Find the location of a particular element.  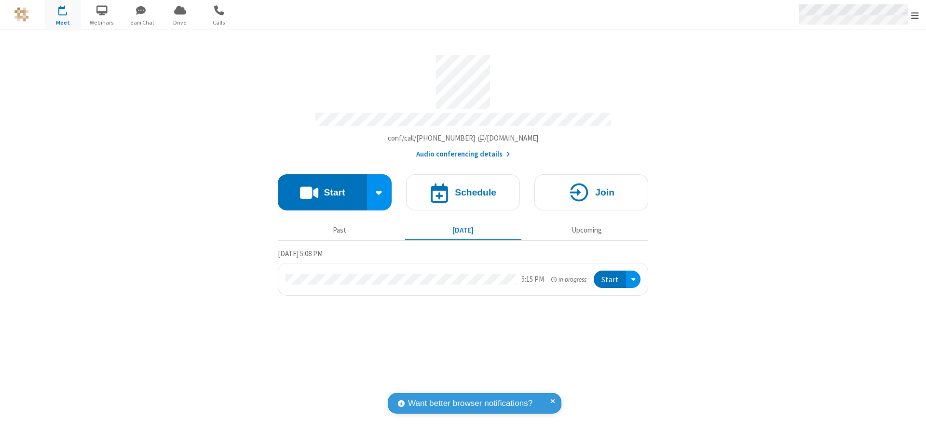

span: Calls is located at coordinates (219, 23).